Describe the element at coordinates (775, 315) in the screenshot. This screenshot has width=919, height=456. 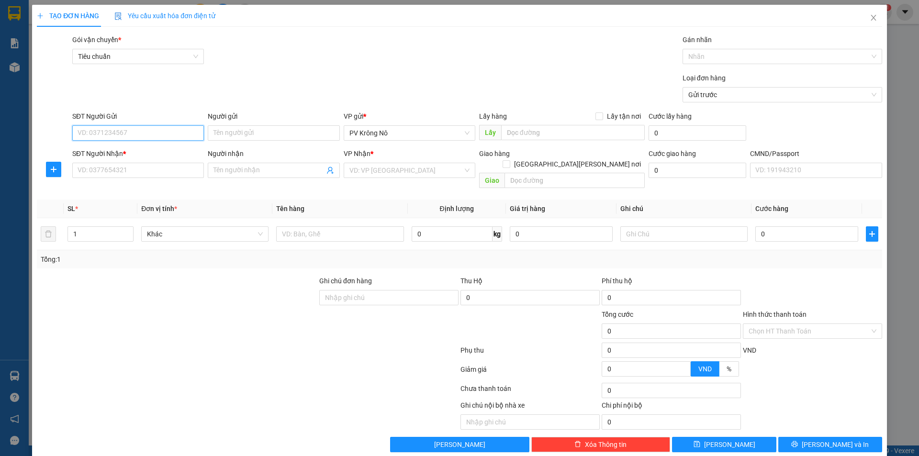
I see `label: Hình thức thanh toán` at that location.